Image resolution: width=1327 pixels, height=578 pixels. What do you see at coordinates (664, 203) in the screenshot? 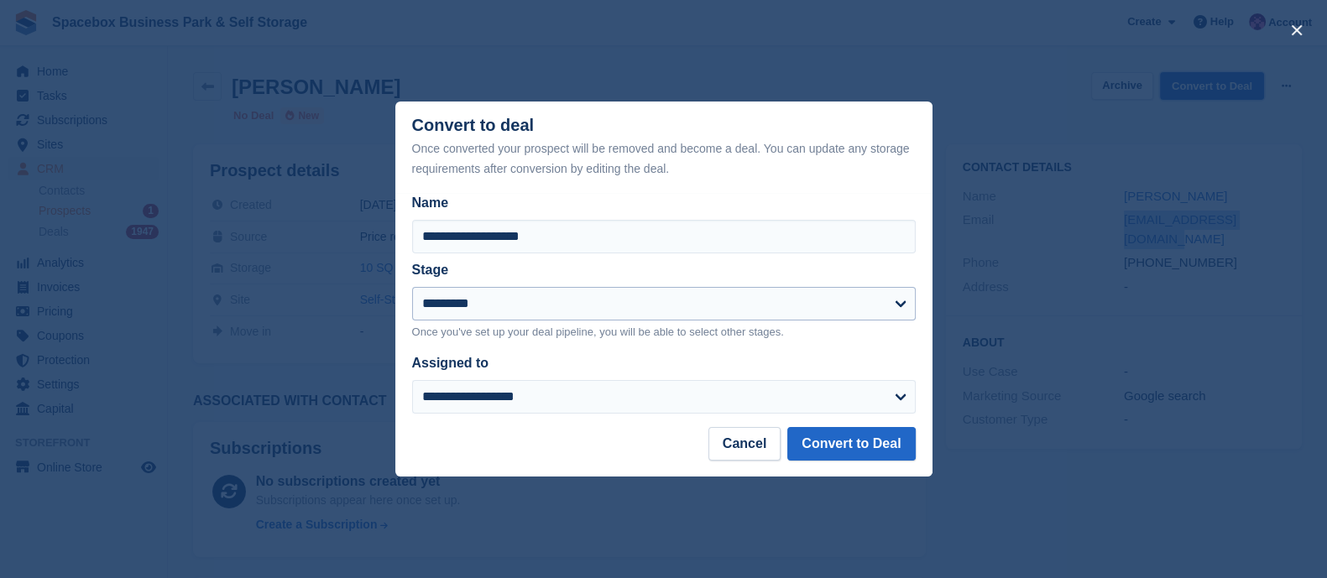
I see `label: Name` at bounding box center [664, 203].